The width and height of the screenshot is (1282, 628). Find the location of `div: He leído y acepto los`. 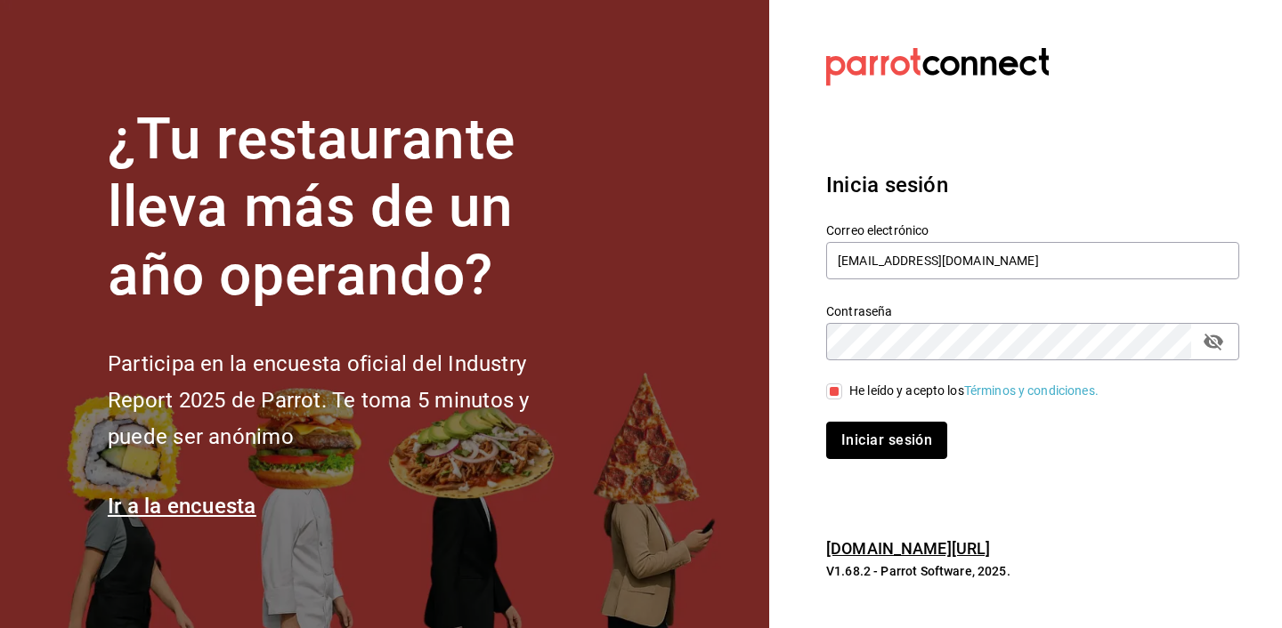

div: He leído y acepto los is located at coordinates (974, 391).